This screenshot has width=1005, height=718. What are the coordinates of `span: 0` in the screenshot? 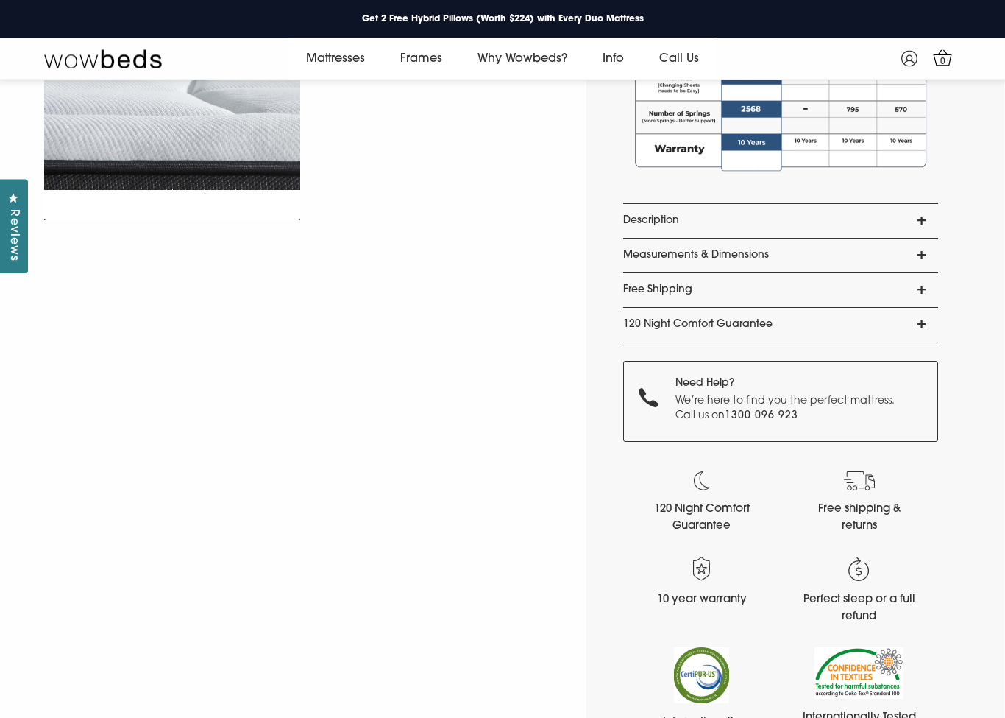 It's located at (944, 62).